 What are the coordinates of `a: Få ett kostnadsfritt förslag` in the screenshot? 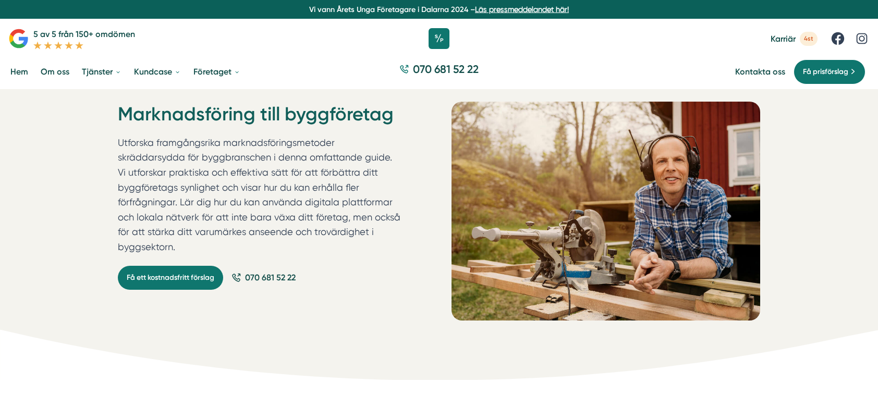 It's located at (171, 278).